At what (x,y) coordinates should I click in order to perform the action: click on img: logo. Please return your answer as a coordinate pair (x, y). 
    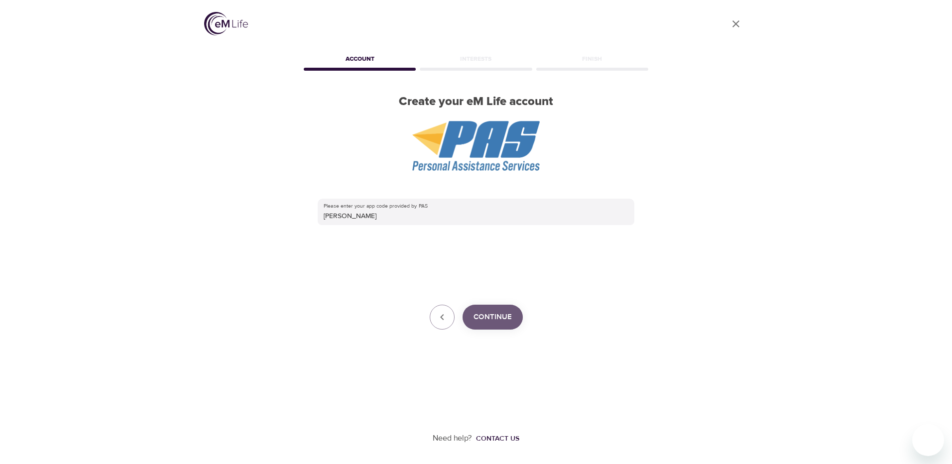
    Looking at the image, I should click on (226, 23).